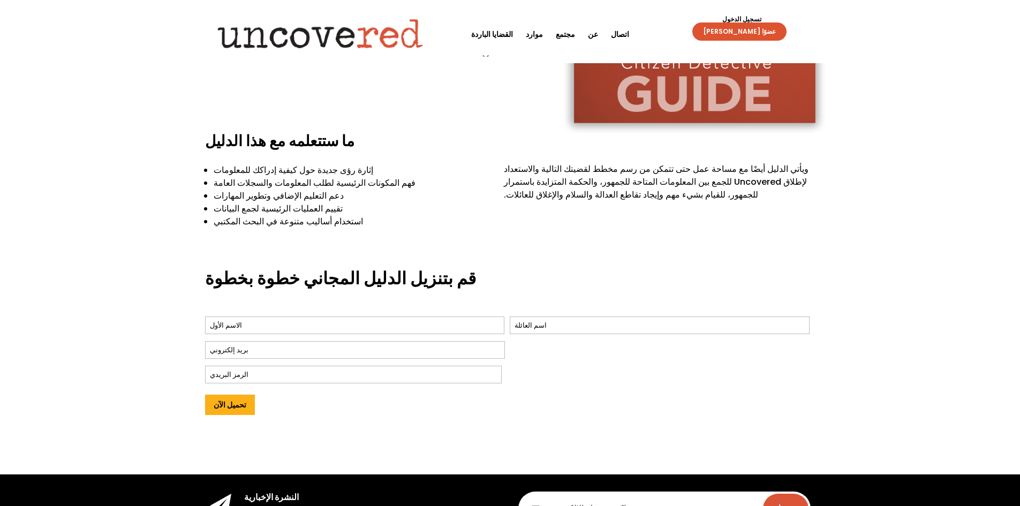 The image size is (1020, 506). What do you see at coordinates (659, 325) in the screenshot?
I see `input: اسم العائلة` at bounding box center [659, 325].